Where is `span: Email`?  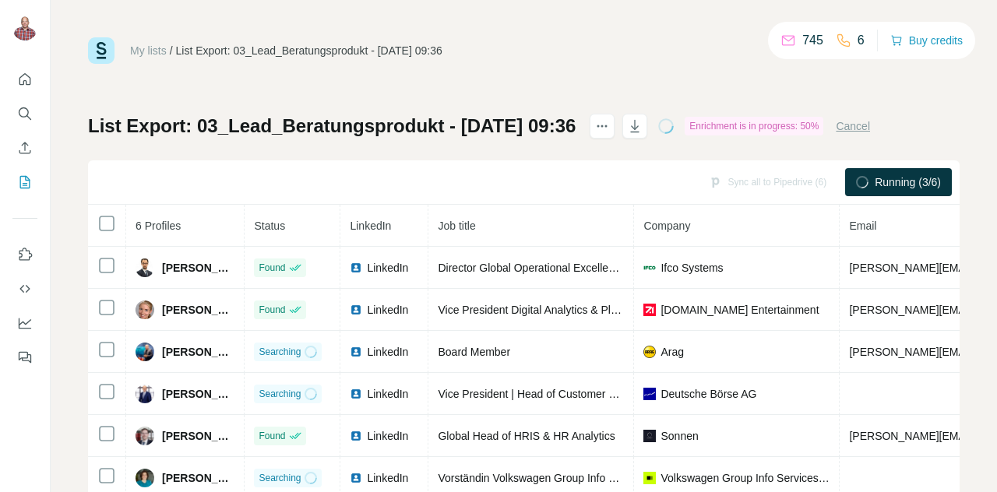
span: Email is located at coordinates (863, 226).